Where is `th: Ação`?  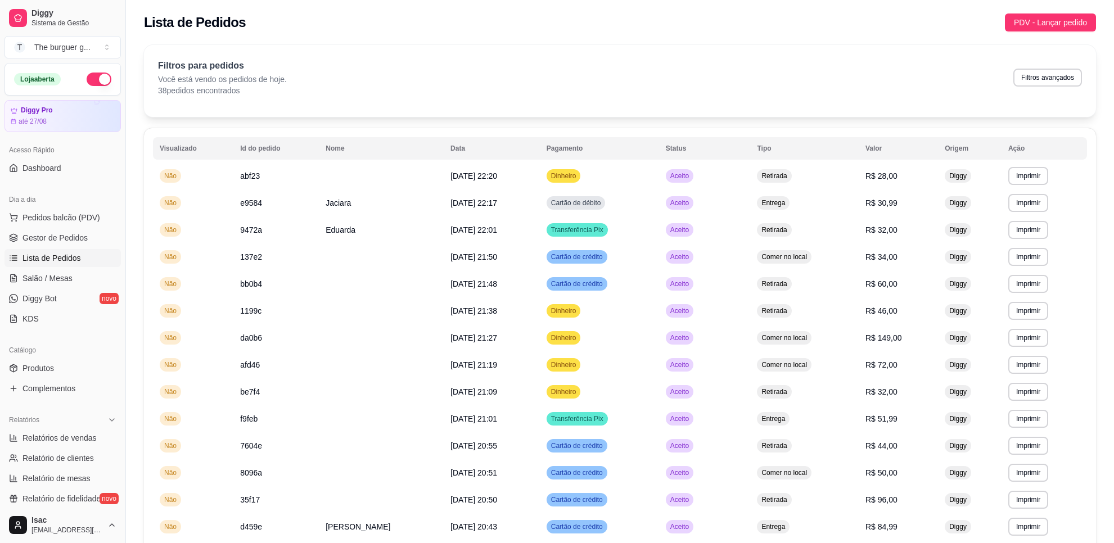
th: Ação is located at coordinates (1045, 149).